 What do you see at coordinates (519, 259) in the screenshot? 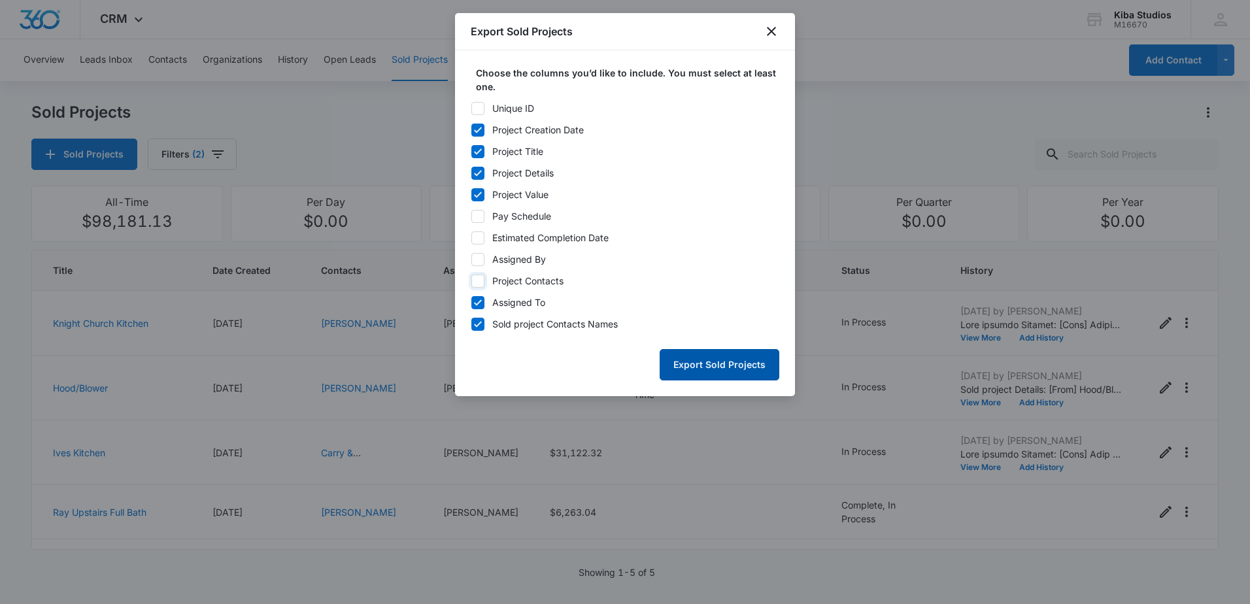
I see `div: Assigned By` at bounding box center [519, 259].